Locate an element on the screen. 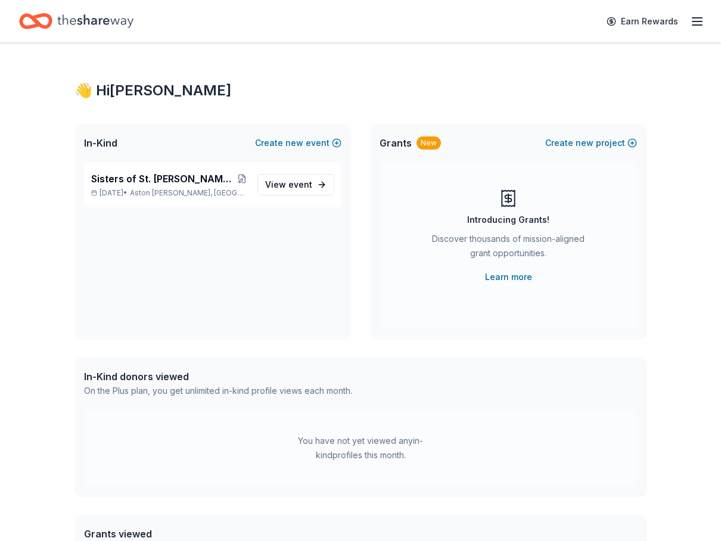  div: On the Plus plan, you get unlimited in-kind profile views each month. is located at coordinates (218, 391).